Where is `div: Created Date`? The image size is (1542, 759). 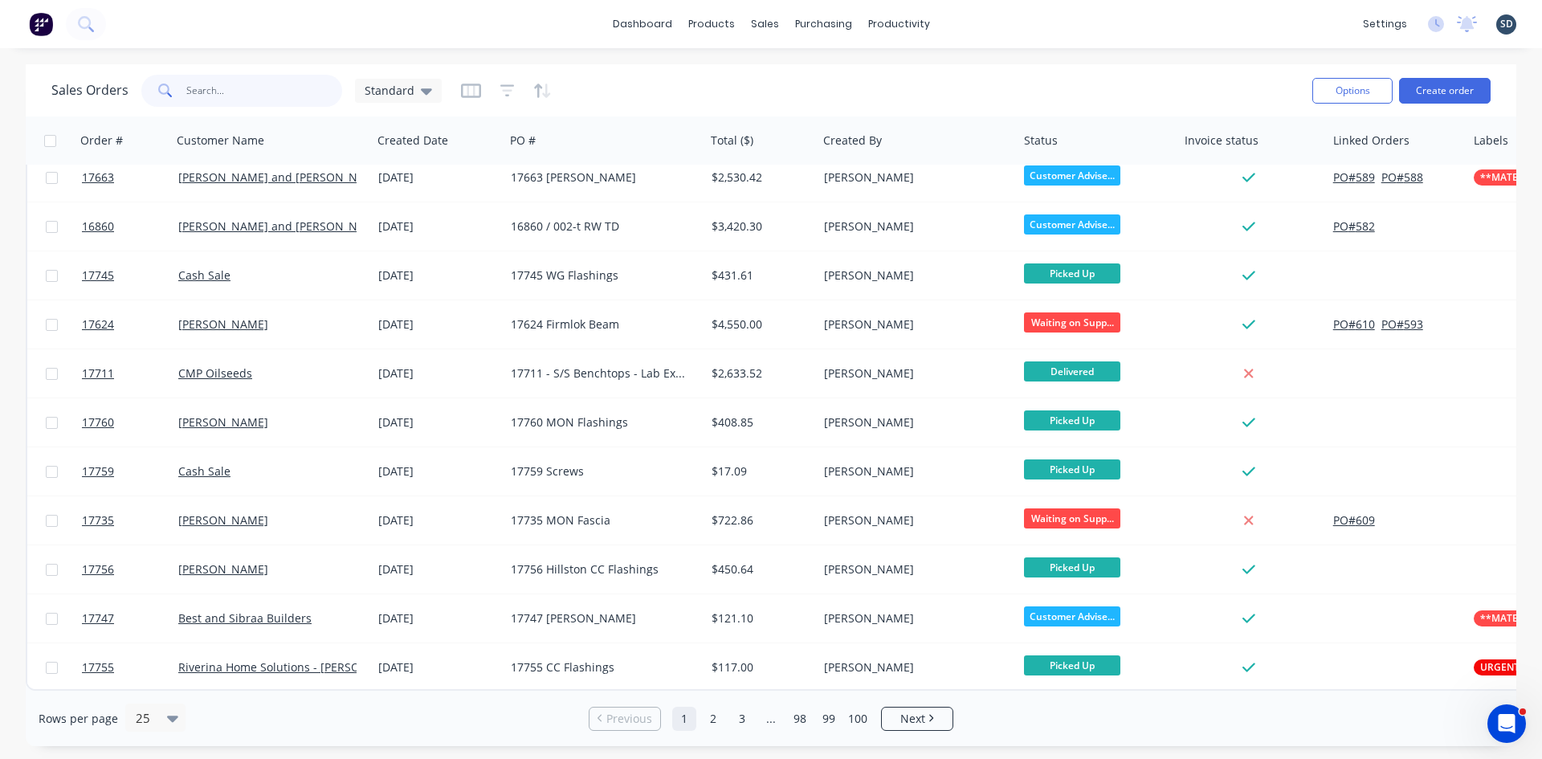
div: Created Date is located at coordinates (413, 141).